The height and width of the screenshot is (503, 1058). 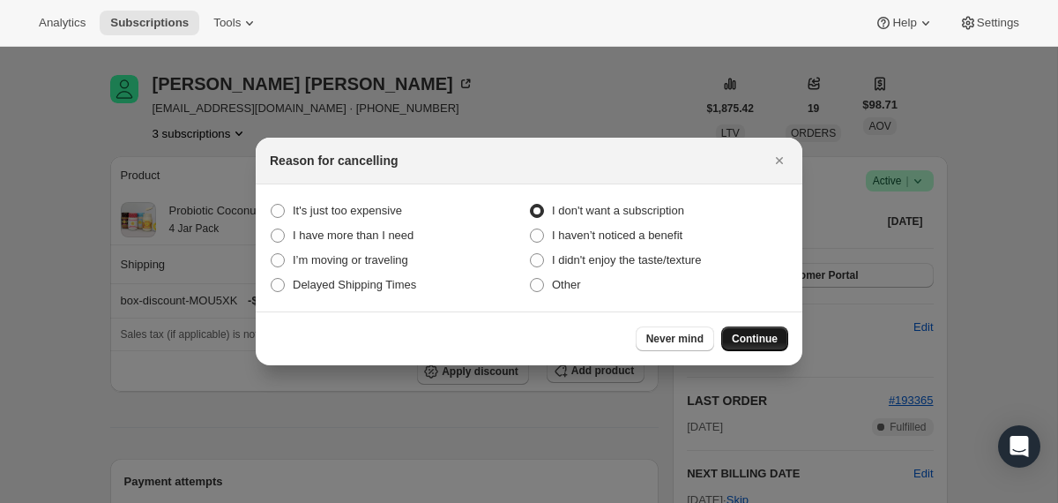 What do you see at coordinates (149, 23) in the screenshot?
I see `button: Subscriptions` at bounding box center [149, 23].